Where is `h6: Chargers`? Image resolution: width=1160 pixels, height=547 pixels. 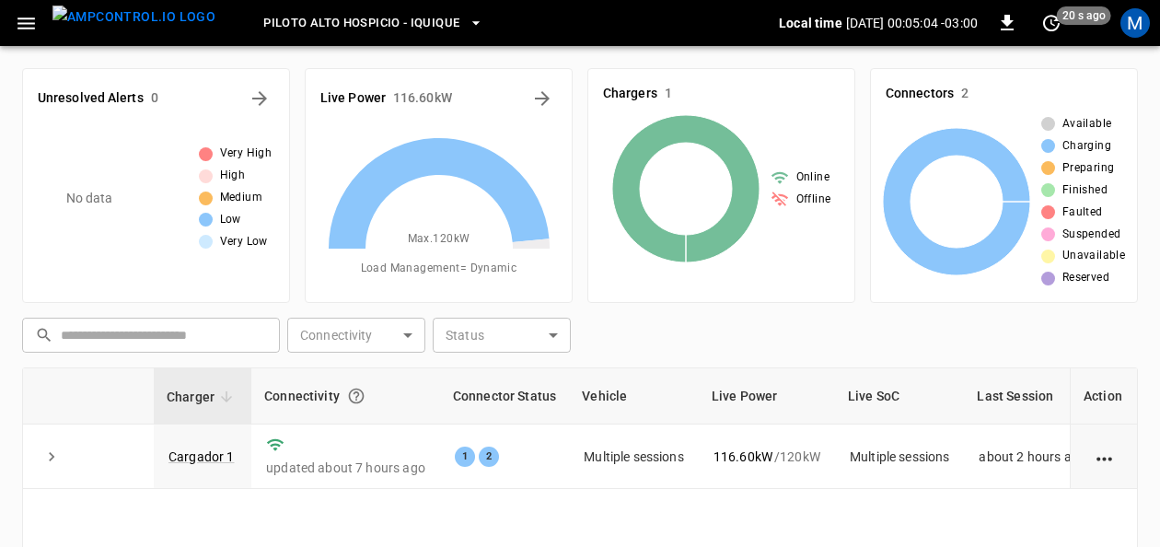
h6: Chargers is located at coordinates (630, 94).